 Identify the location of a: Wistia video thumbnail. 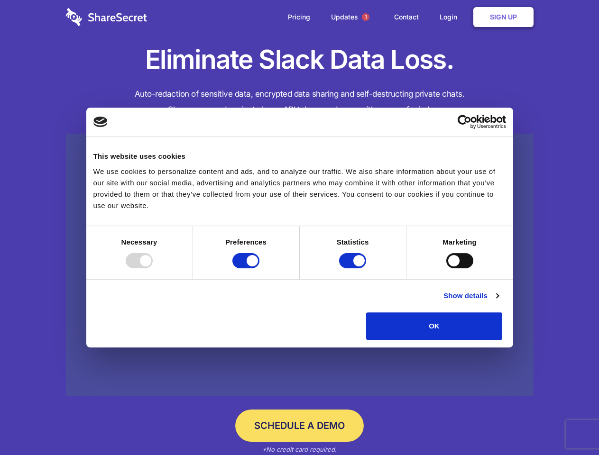
(300, 265).